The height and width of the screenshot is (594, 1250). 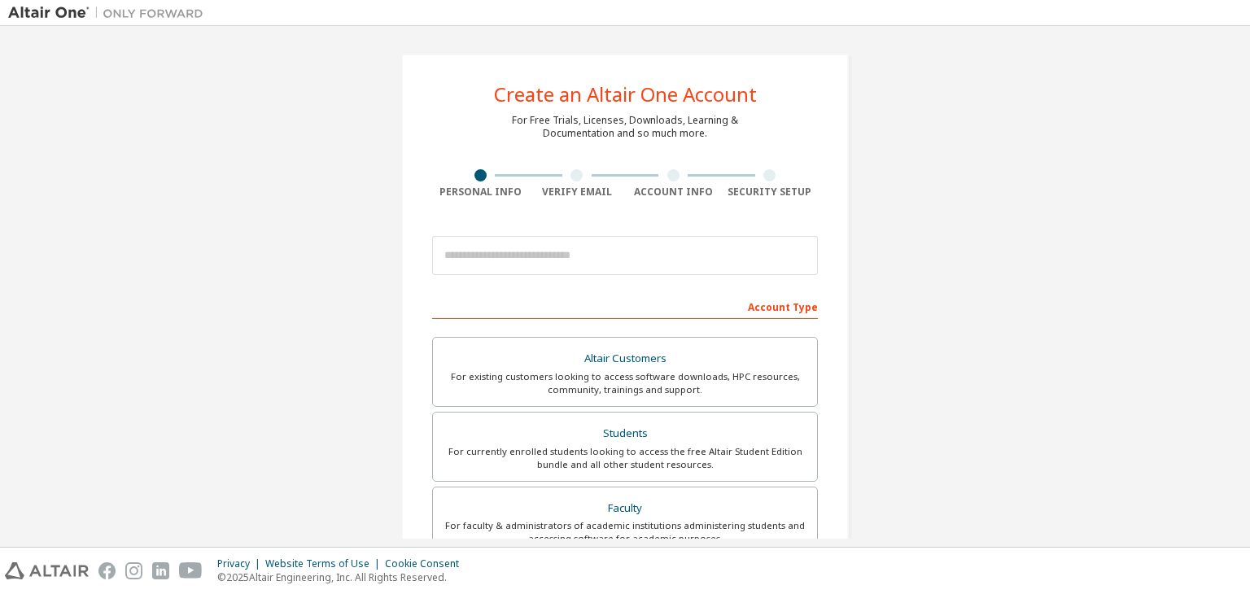 I want to click on div: For faculty & administrators of academic institutions administering students and accessing softwa..., so click(x=625, y=532).